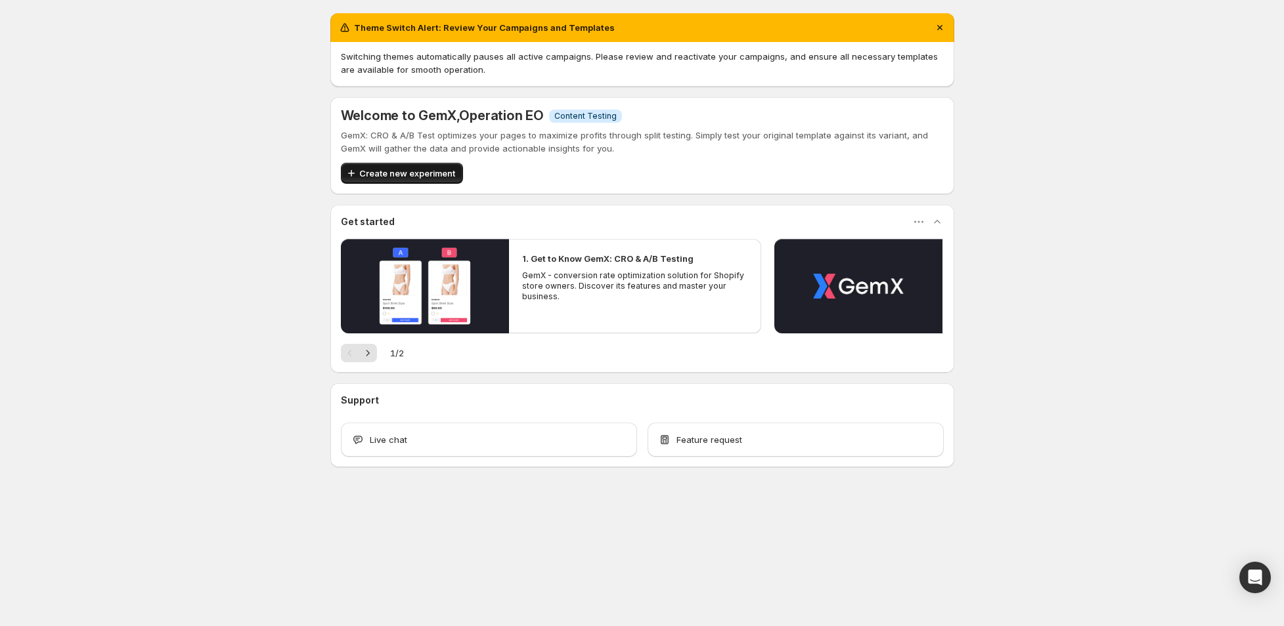 This screenshot has height=626, width=1284. I want to click on button: Next, so click(368, 353).